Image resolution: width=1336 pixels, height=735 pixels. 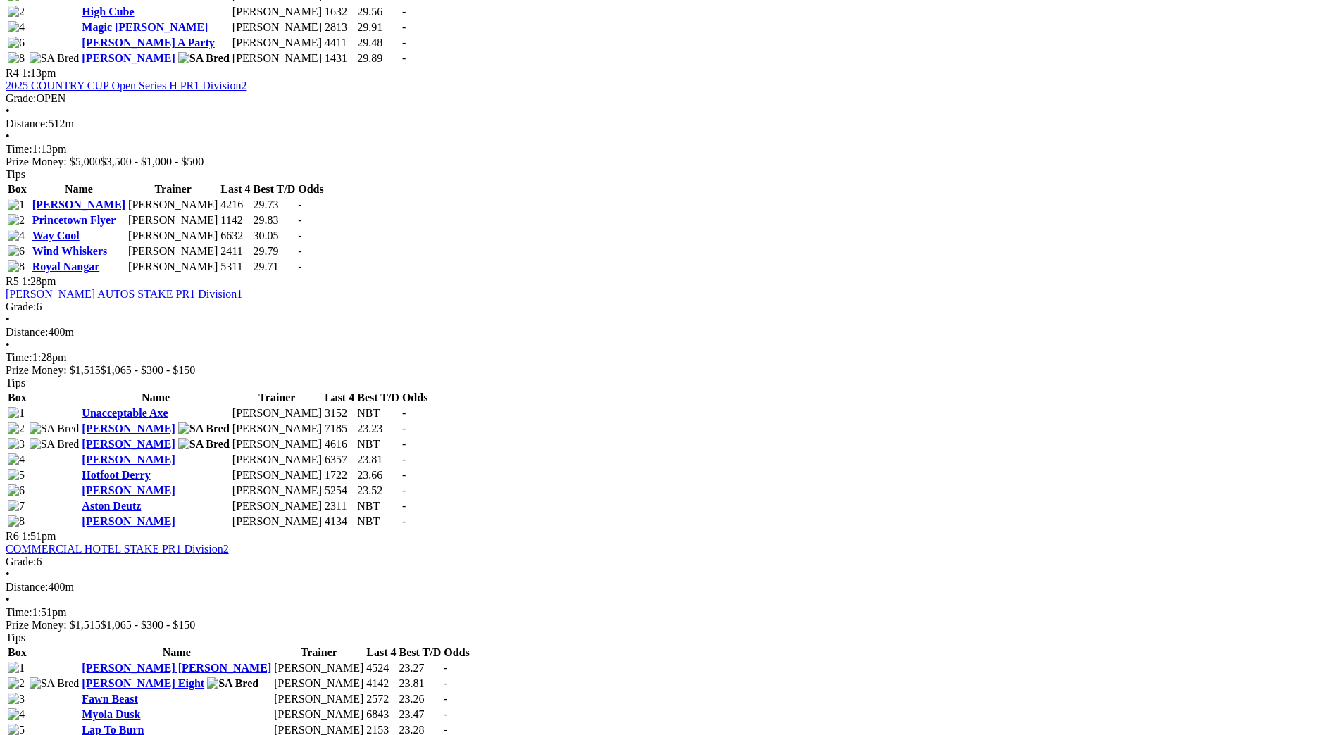 What do you see at coordinates (12, 281) in the screenshot?
I see `span: R5` at bounding box center [12, 281].